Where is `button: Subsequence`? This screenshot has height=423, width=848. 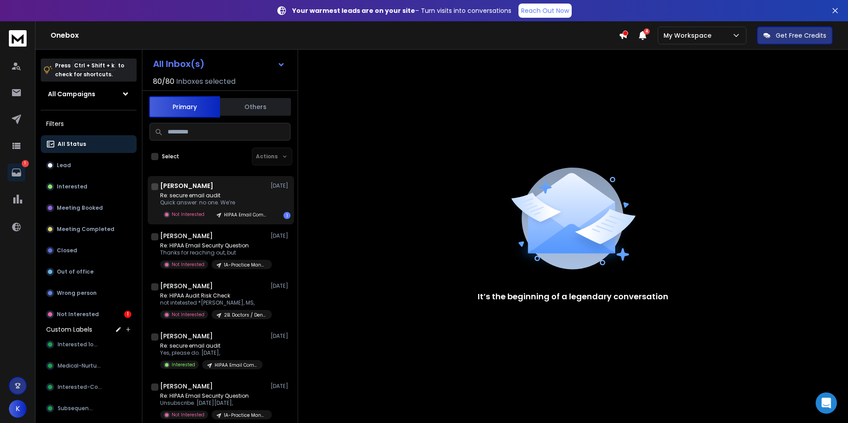 button: Subsequence is located at coordinates (89, 408).